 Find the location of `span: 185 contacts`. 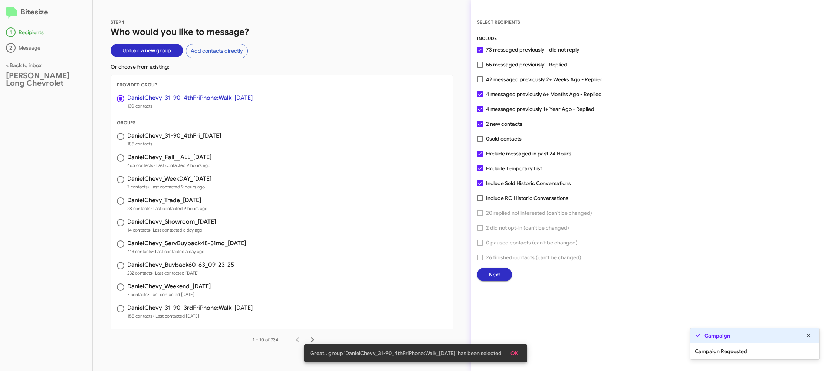

span: 185 contacts is located at coordinates (174, 144).